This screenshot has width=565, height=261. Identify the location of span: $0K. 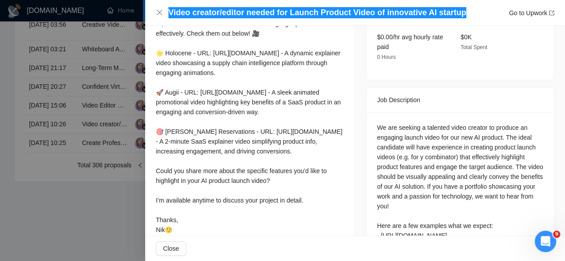
(466, 37).